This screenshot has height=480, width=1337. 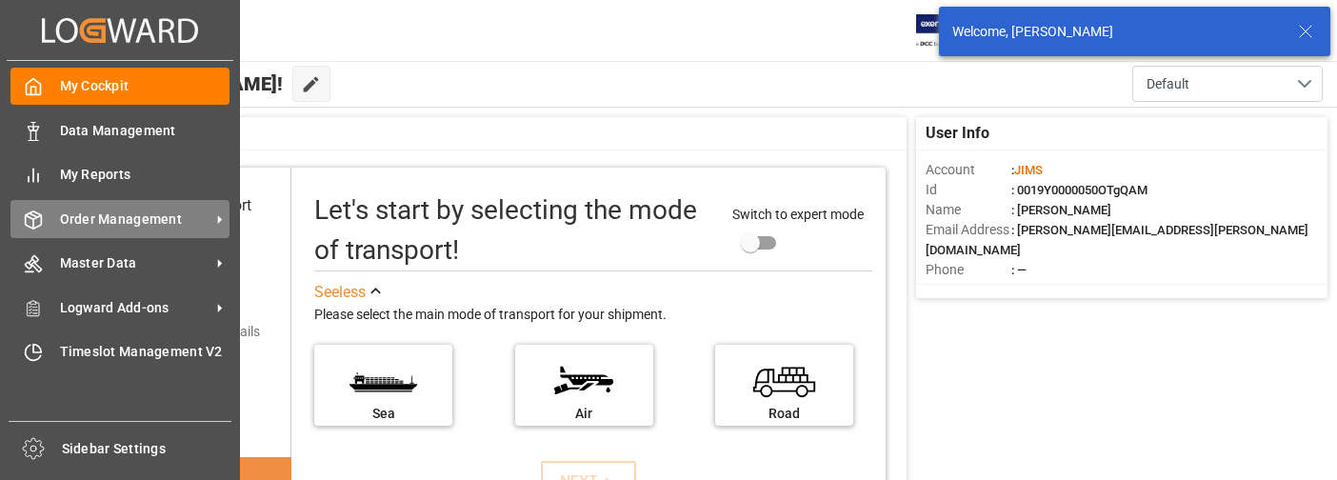 I want to click on div: Let's start by selecting the mode of transport!, so click(x=513, y=230).